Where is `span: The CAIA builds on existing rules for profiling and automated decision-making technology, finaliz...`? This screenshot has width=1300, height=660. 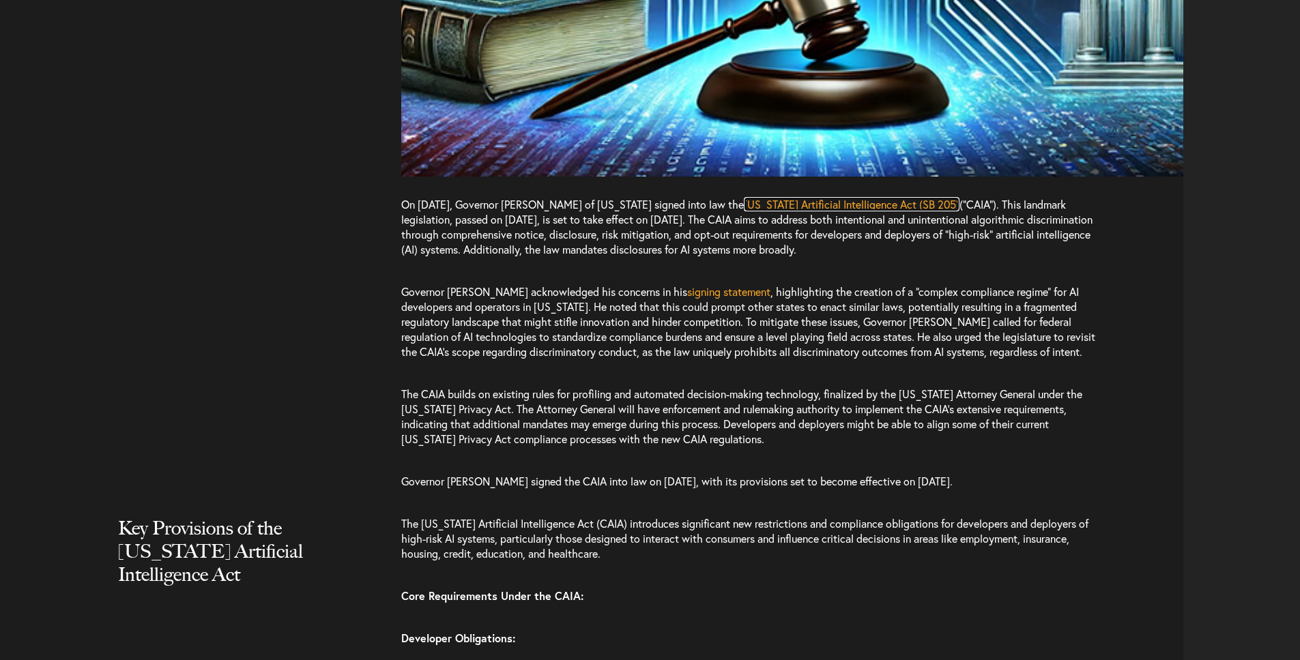
span: The CAIA builds on existing rules for profiling and automated decision-making technology, finaliz... is located at coordinates (742, 416).